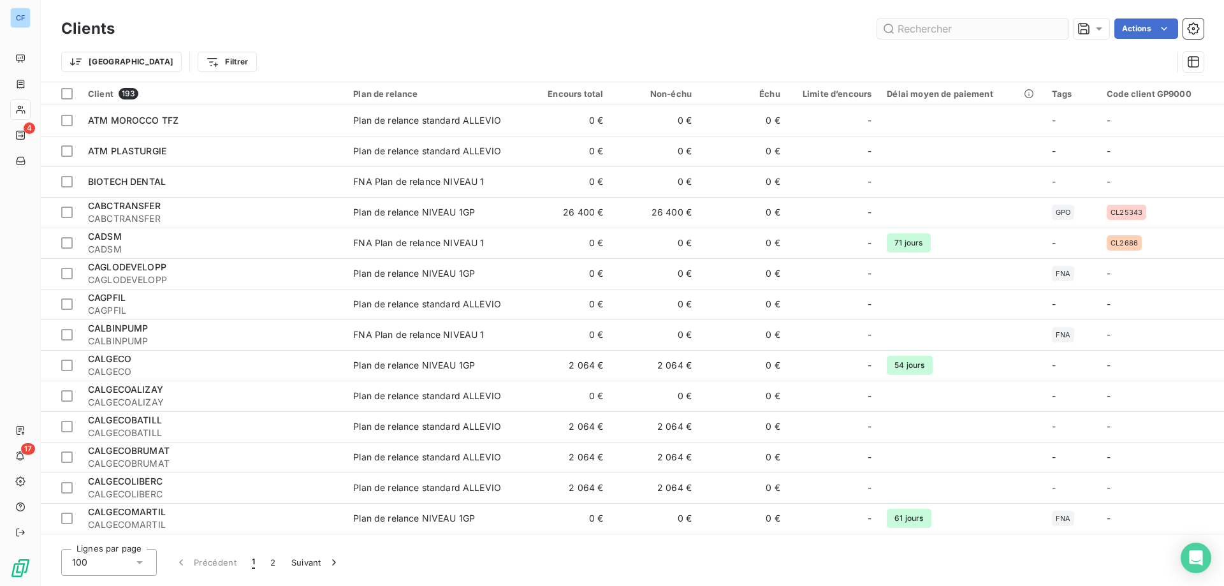 The image size is (1224, 586). What do you see at coordinates (213, 372) in the screenshot?
I see `span: CALGECO` at bounding box center [213, 372].